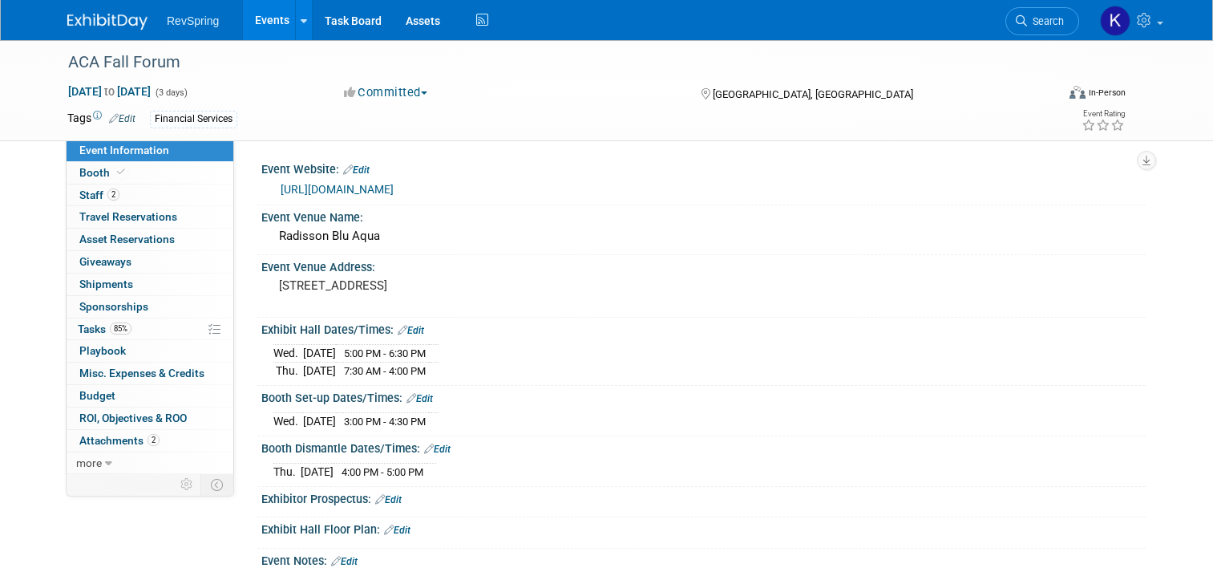 The image size is (1213, 568). Describe the element at coordinates (106, 284) in the screenshot. I see `span: Shipments` at that location.